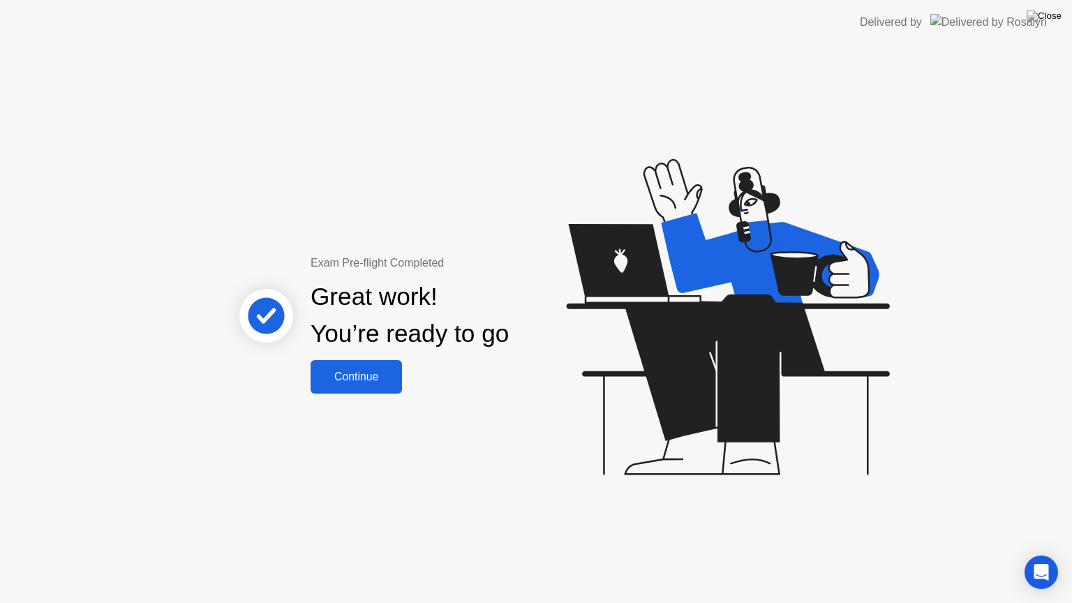  Describe the element at coordinates (988, 22) in the screenshot. I see `img: Delivered by Rosalyn` at that location.